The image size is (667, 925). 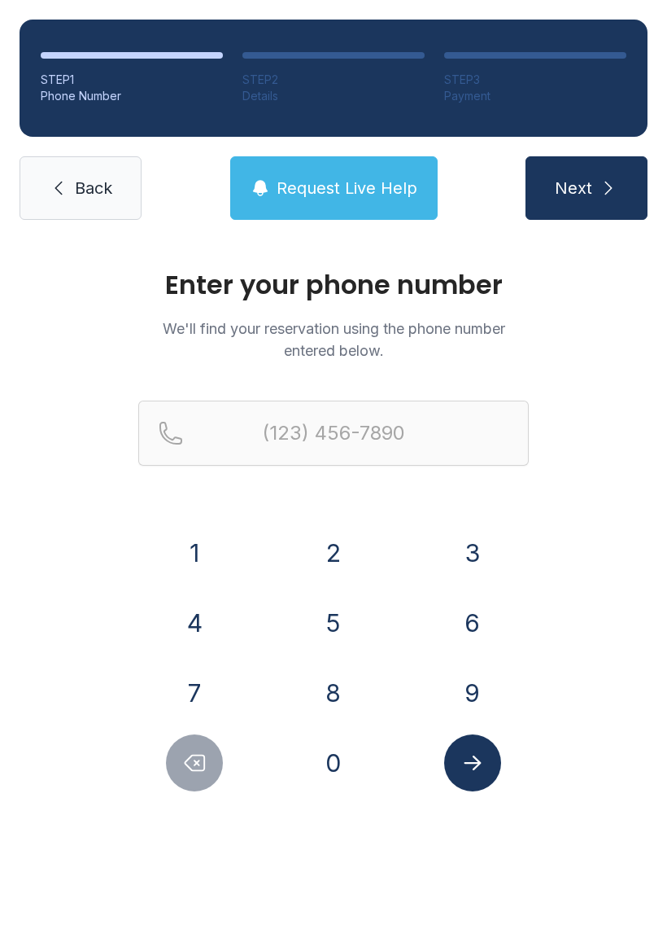 I want to click on button: 6, so click(x=473, y=623).